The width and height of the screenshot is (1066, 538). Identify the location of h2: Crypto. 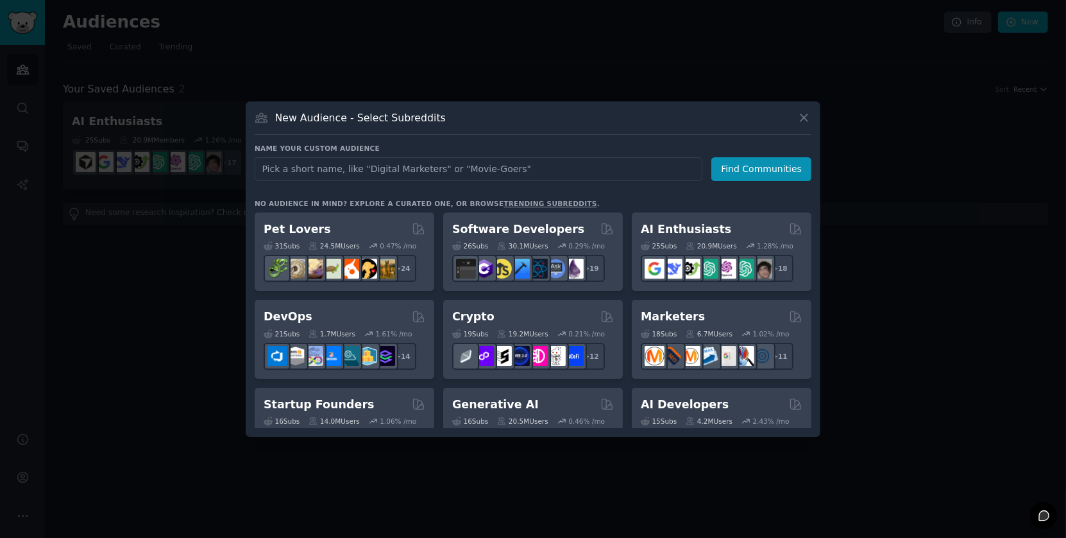
(473, 316).